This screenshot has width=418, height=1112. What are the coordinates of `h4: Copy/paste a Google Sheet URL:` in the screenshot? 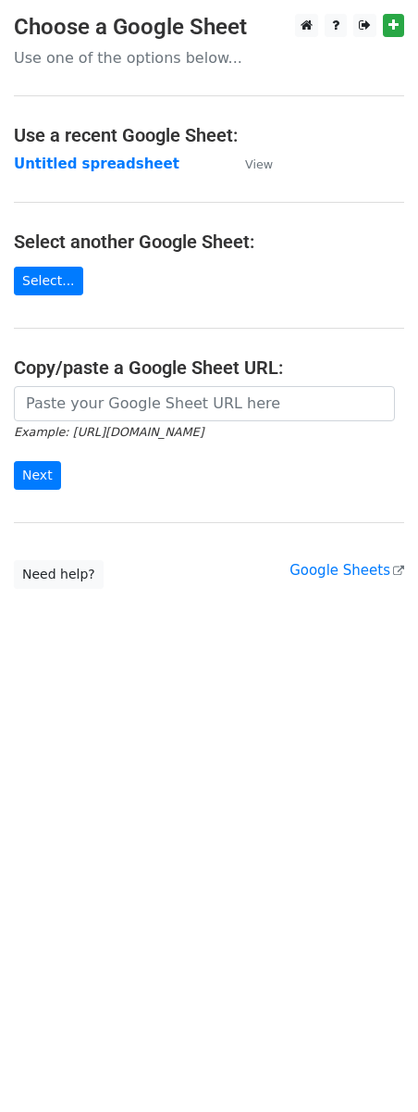 It's located at (209, 368).